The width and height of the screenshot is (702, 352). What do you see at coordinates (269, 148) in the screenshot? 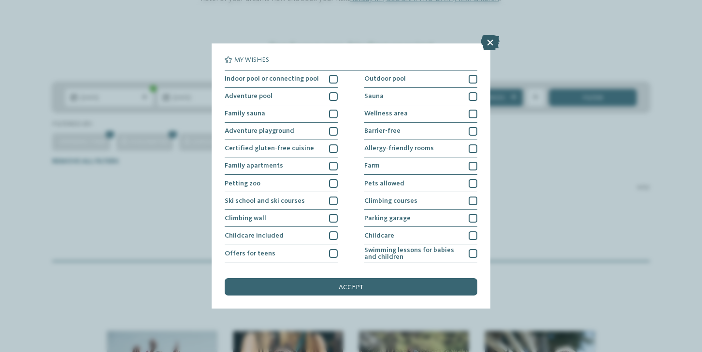
I see `span: Certified gluten-free cuisine` at bounding box center [269, 148].